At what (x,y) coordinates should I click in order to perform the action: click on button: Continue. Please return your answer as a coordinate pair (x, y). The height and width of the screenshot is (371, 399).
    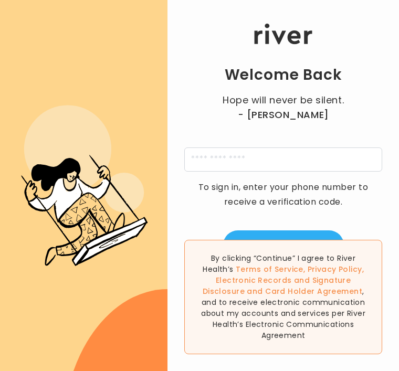
    Looking at the image, I should click on (283, 245).